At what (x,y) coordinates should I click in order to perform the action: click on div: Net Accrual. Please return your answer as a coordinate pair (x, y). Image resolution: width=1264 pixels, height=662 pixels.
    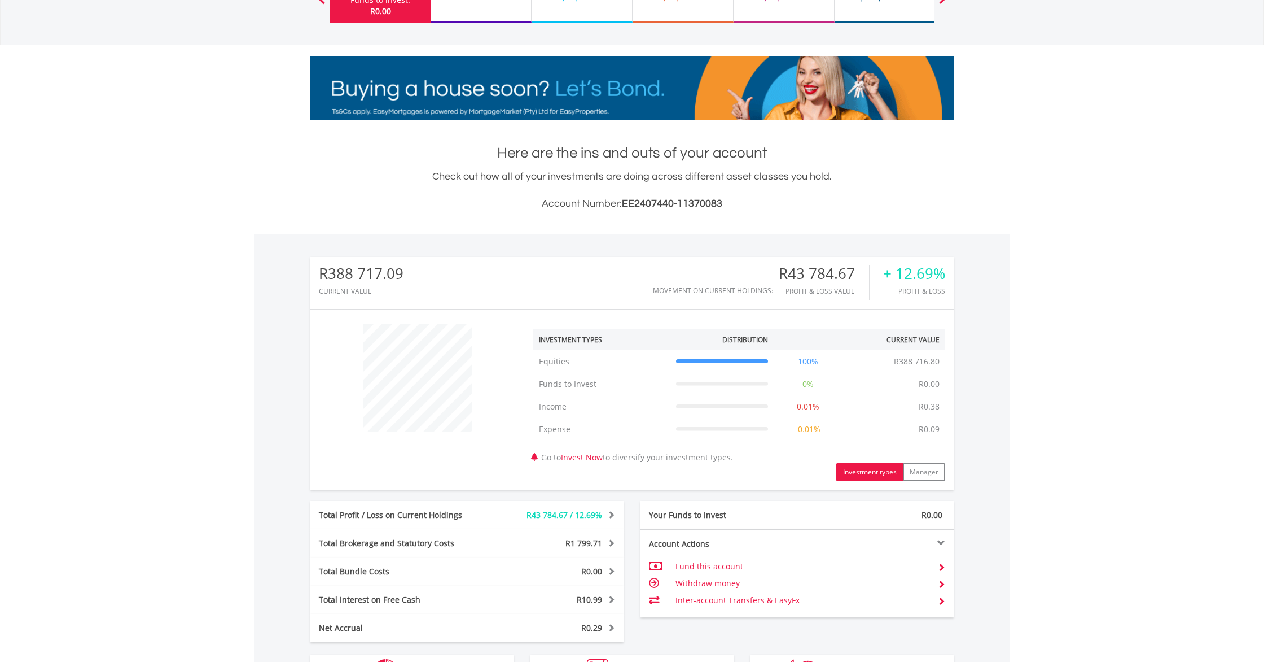
    Looking at the image, I should click on (402, 628).